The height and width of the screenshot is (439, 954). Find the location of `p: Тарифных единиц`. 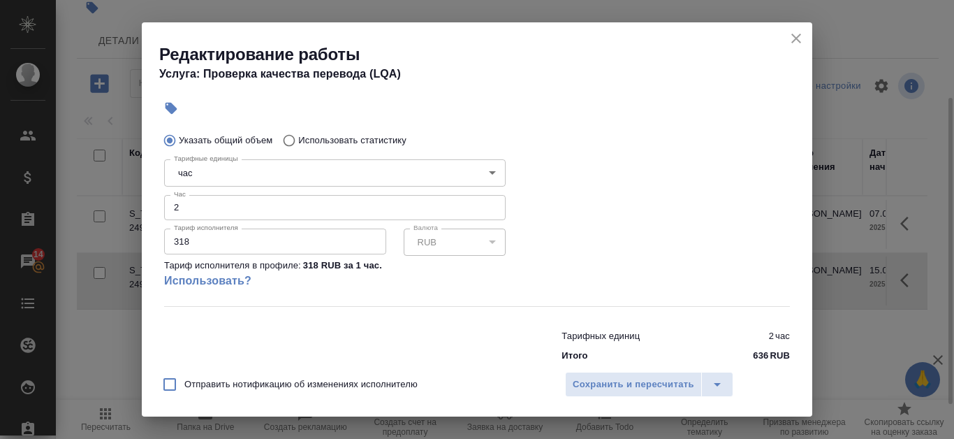

p: Тарифных единиц is located at coordinates (601, 336).